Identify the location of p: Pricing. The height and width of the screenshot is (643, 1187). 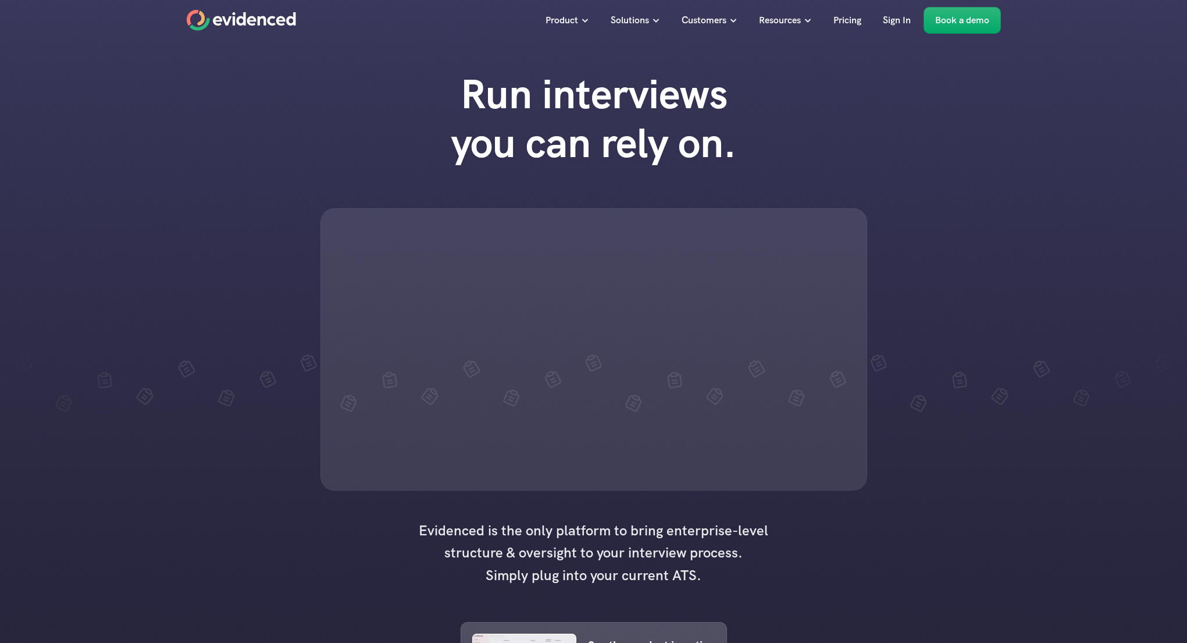
(847, 20).